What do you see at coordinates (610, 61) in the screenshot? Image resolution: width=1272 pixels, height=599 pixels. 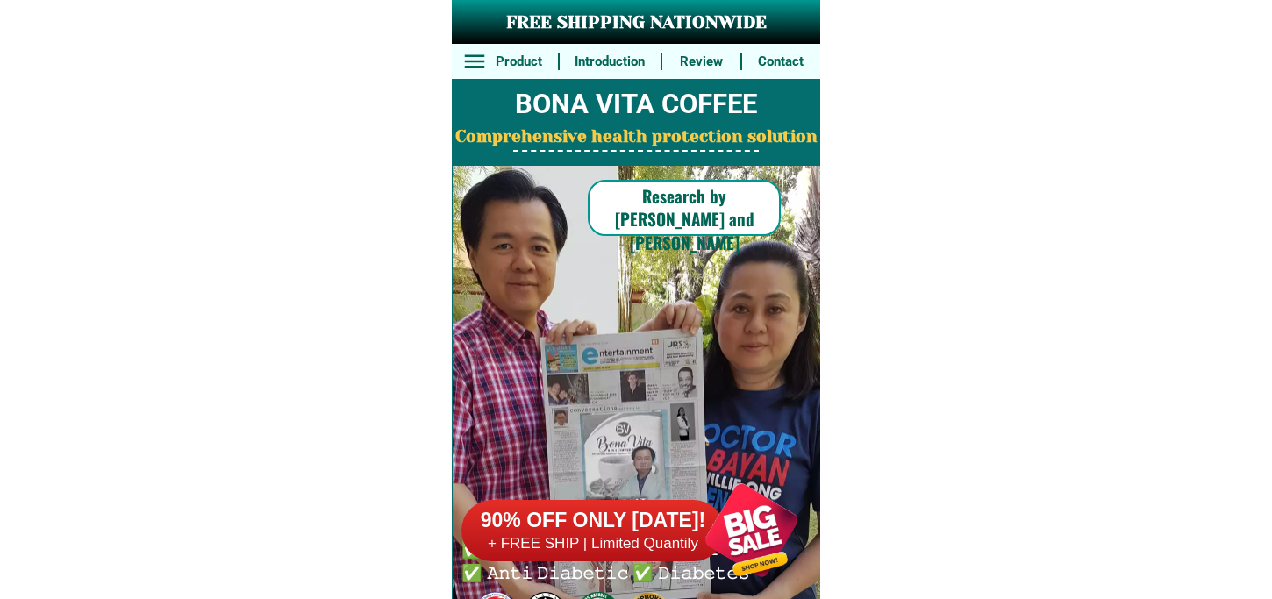 I see `h6: Introduction` at bounding box center [610, 61].